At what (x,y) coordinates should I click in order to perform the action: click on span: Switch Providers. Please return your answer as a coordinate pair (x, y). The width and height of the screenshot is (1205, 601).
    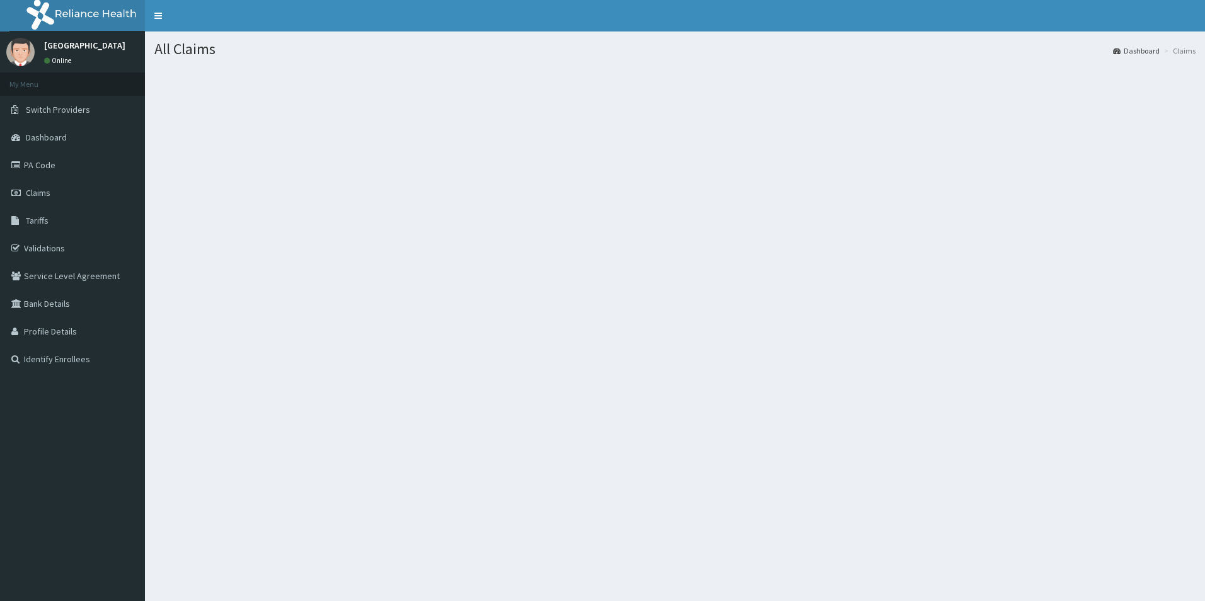
    Looking at the image, I should click on (58, 110).